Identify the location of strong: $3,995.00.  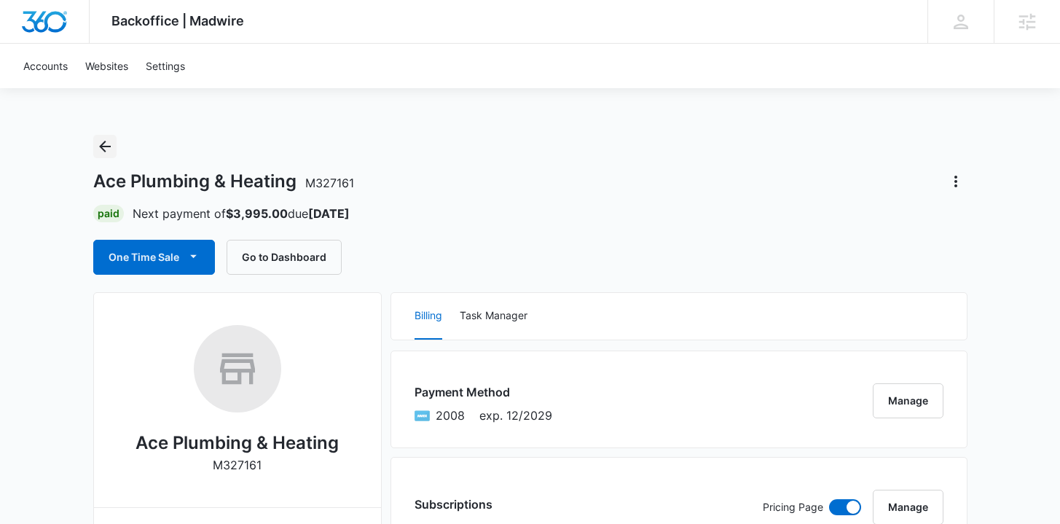
(256, 213).